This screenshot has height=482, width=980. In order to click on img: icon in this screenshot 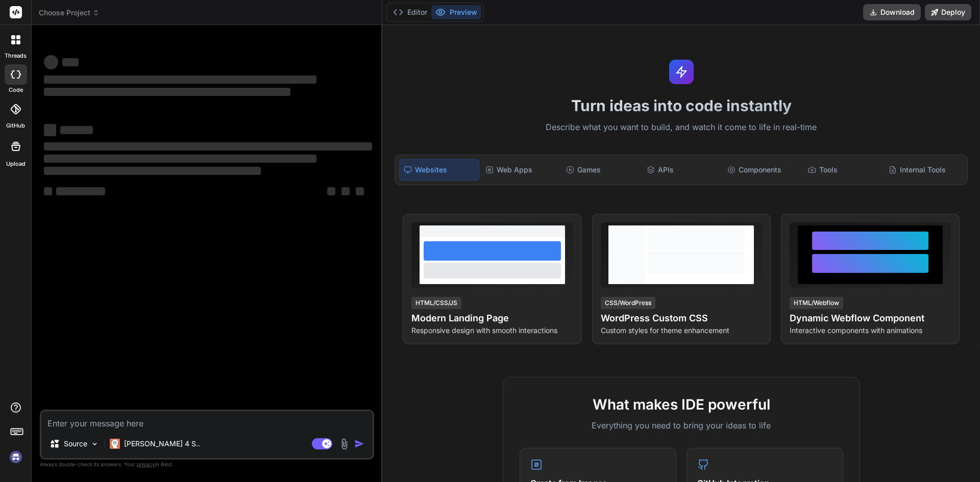, I will do `click(359, 444)`.